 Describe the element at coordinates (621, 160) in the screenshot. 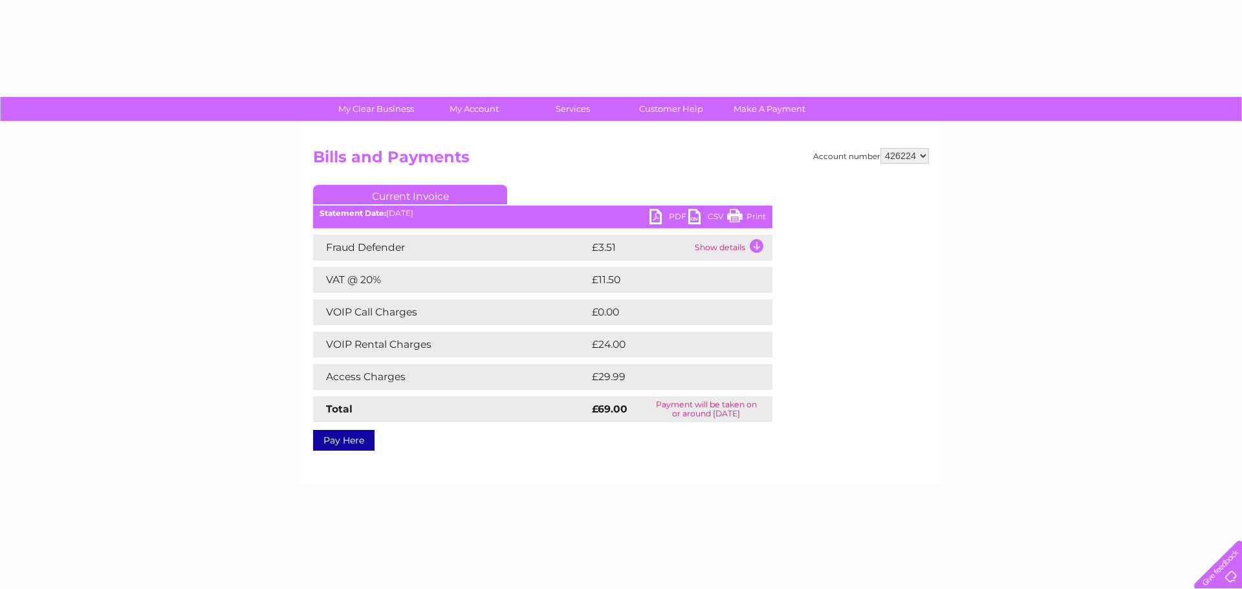

I see `h2: Bills and Payments` at that location.